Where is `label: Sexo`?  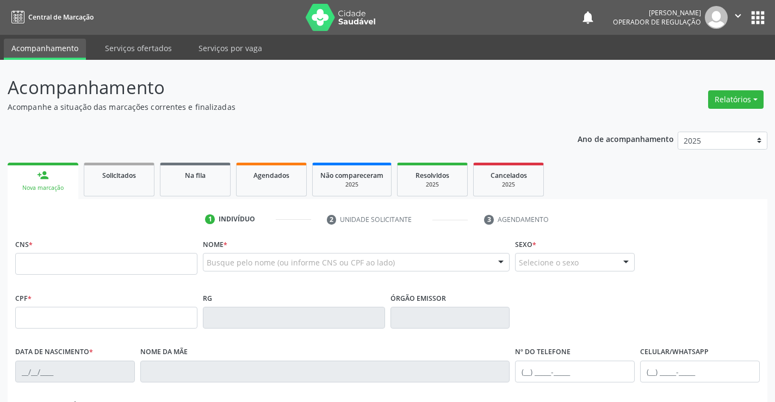
label: Sexo is located at coordinates (525, 244).